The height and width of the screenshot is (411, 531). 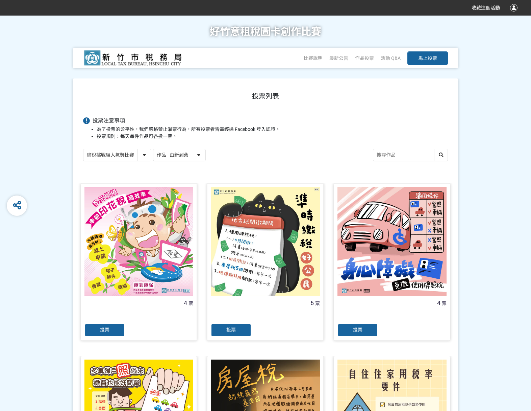 What do you see at coordinates (339, 58) in the screenshot?
I see `a: 最新公告` at bounding box center [339, 58].